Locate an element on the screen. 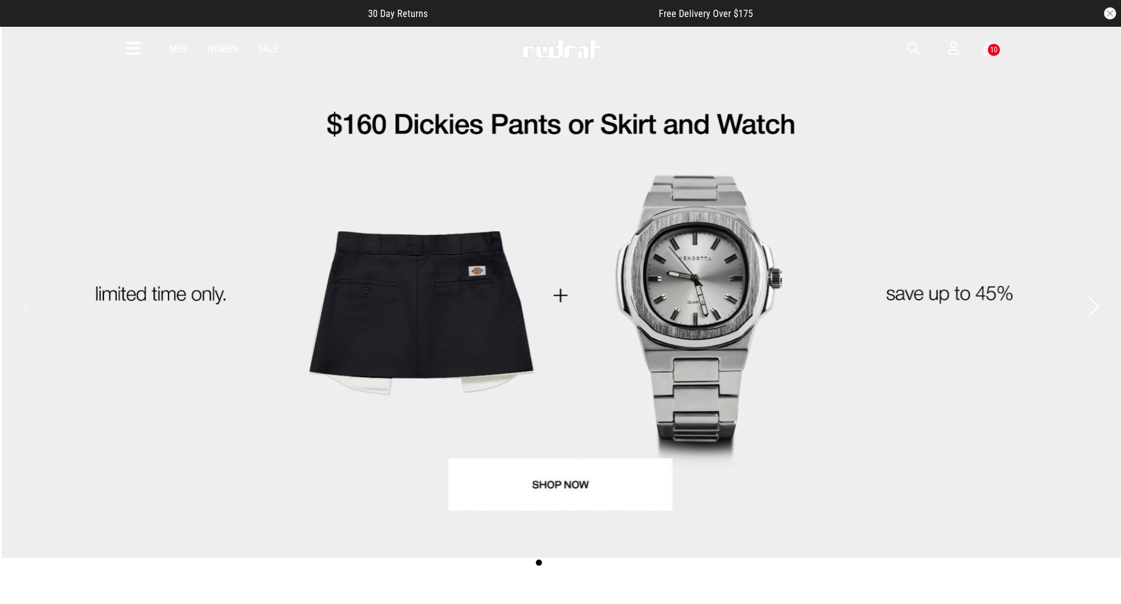 The image size is (1121, 604). a: Men is located at coordinates (178, 49).